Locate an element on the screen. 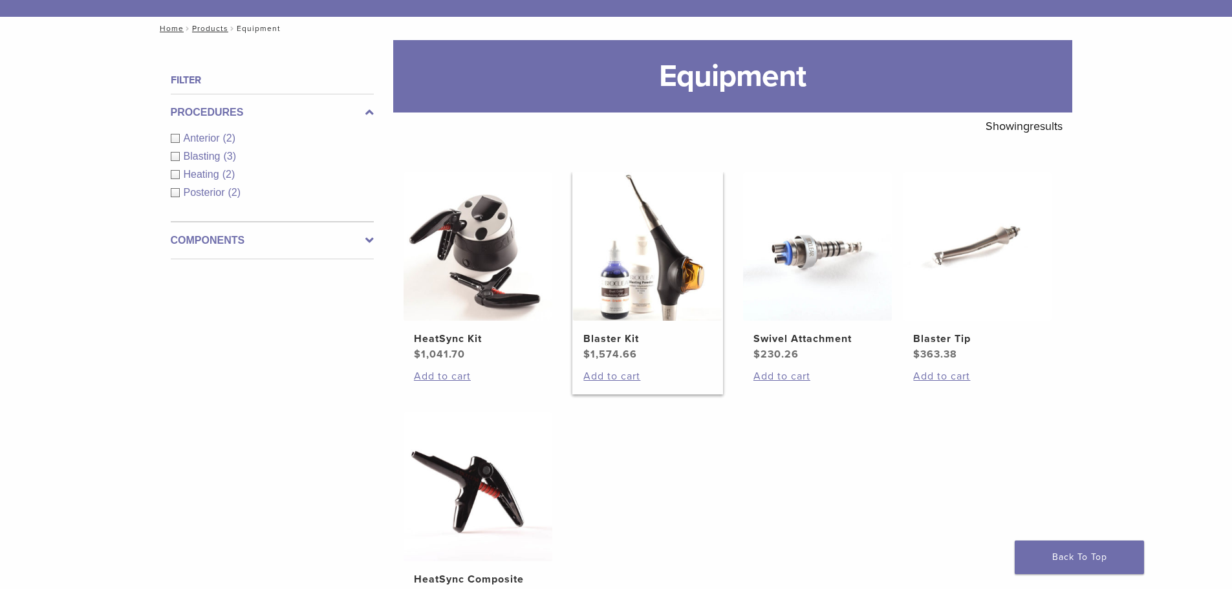  span: Heating is located at coordinates (203, 174).